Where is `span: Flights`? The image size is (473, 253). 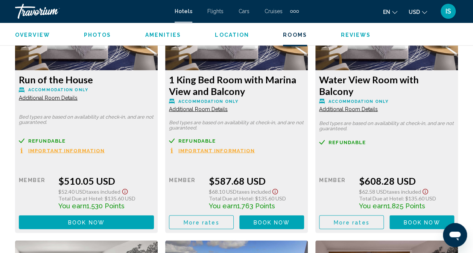
span: Flights is located at coordinates (215, 11).